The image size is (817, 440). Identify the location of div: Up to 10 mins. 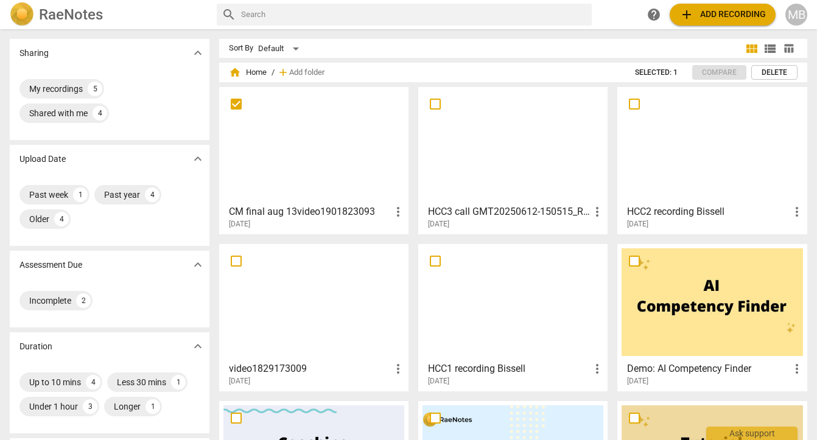
(55, 382).